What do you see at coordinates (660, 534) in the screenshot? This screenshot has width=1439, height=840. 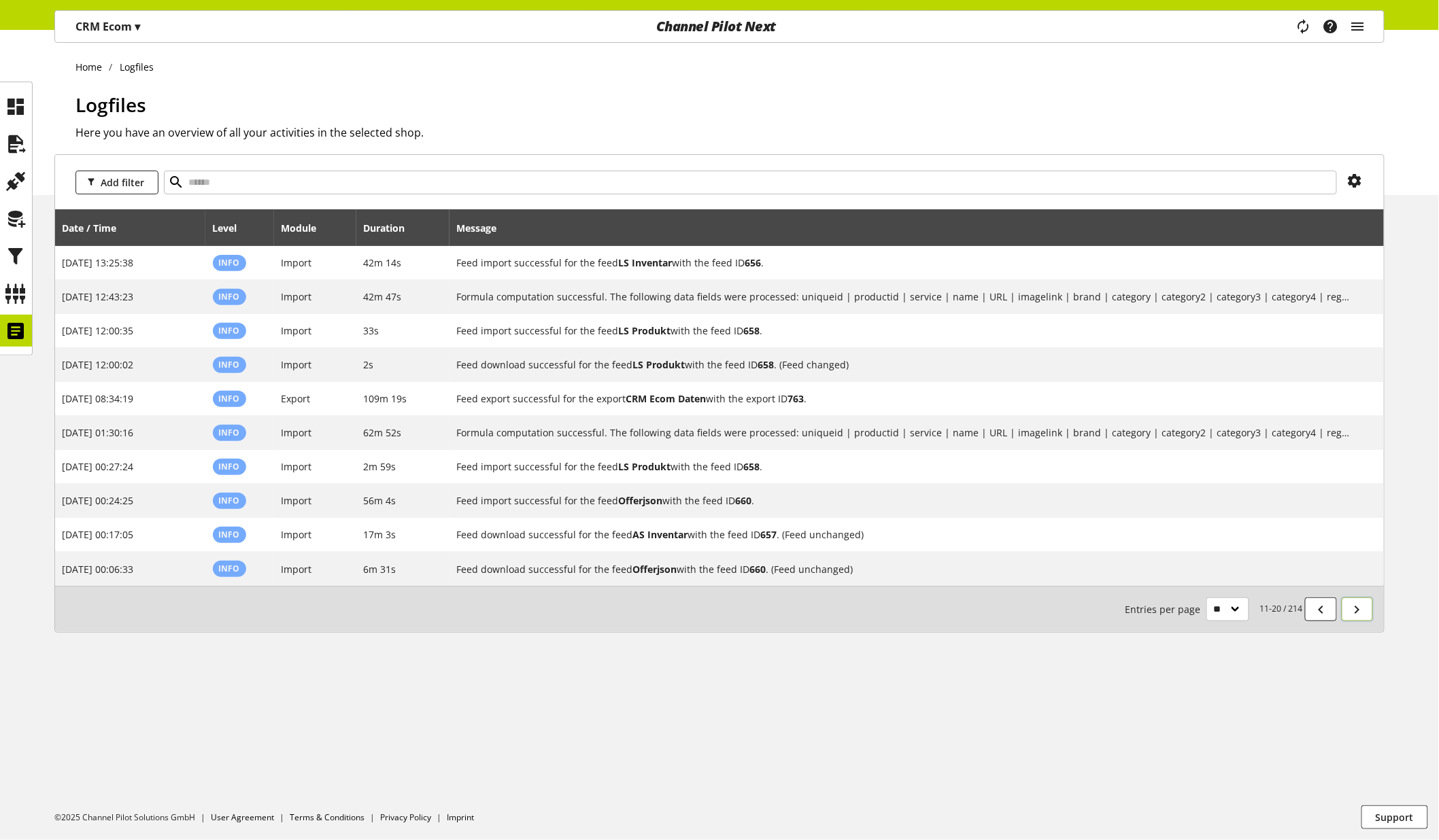 I see `b: AS Inventar` at bounding box center [660, 534].